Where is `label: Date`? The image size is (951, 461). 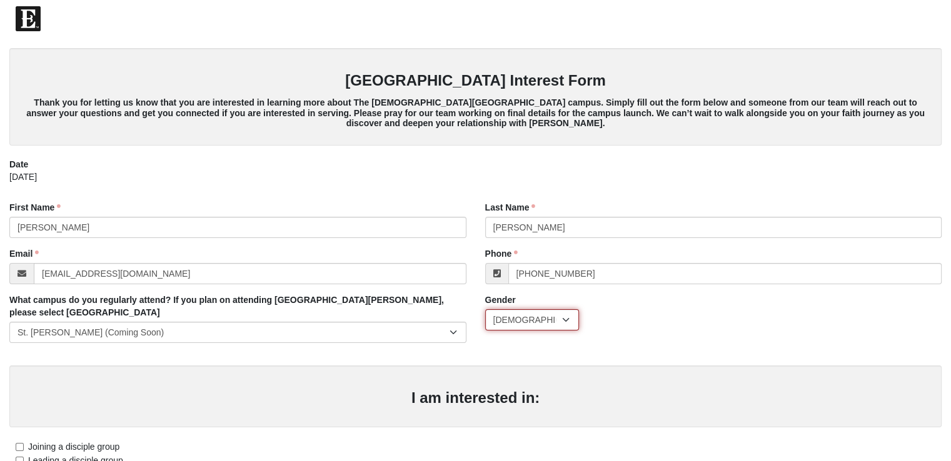
label: Date is located at coordinates (19, 164).